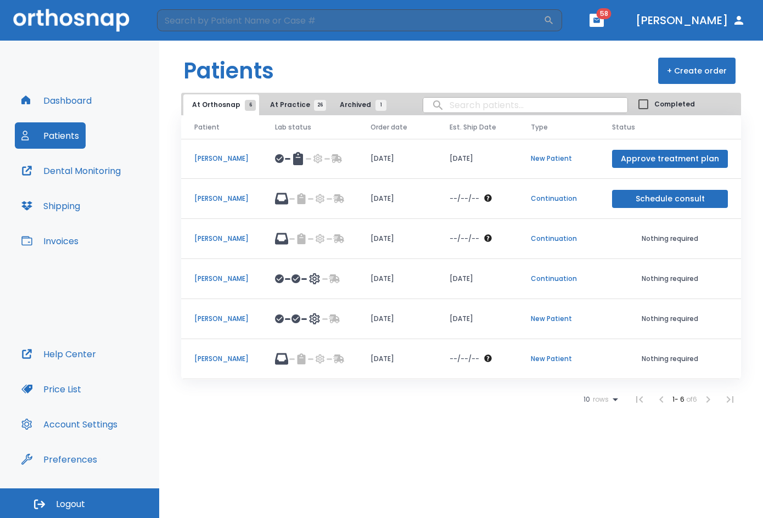  Describe the element at coordinates (57, 100) in the screenshot. I see `button: Dashboard` at that location.